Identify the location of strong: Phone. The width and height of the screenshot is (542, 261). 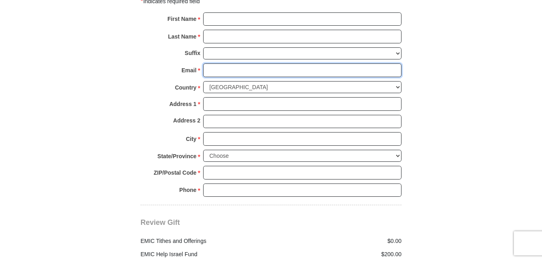
(188, 190).